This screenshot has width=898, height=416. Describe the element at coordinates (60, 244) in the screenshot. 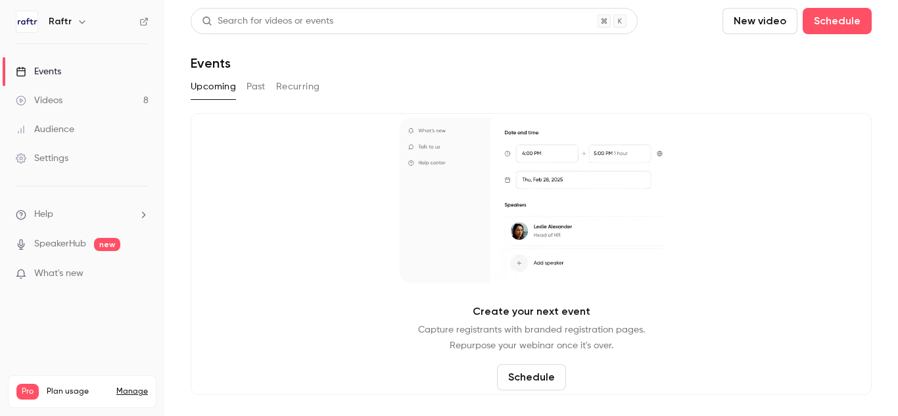

I see `a: SpeakerHub` at that location.